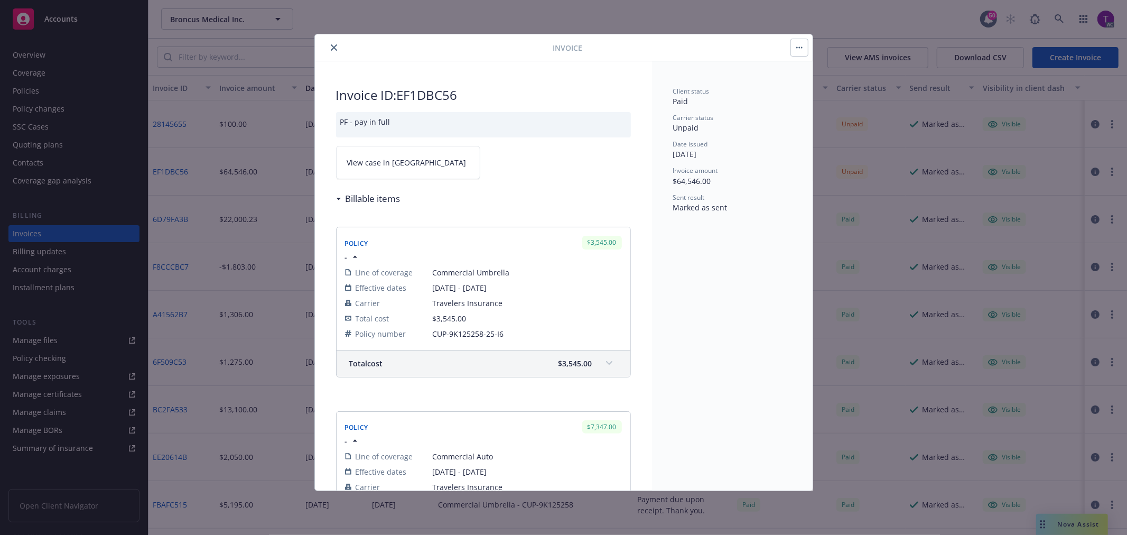  I want to click on button: close, so click(334, 48).